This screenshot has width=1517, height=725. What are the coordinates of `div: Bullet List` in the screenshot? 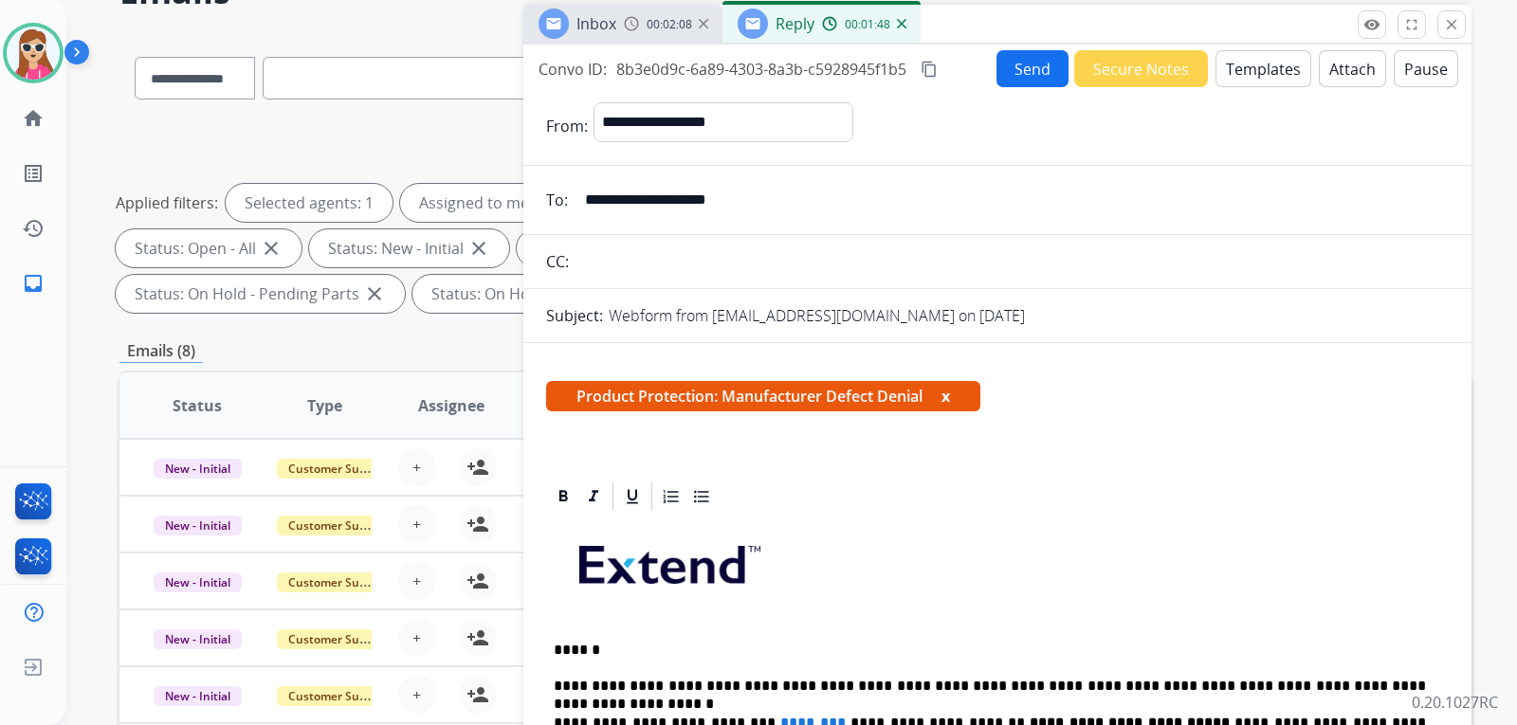 It's located at (702, 497).